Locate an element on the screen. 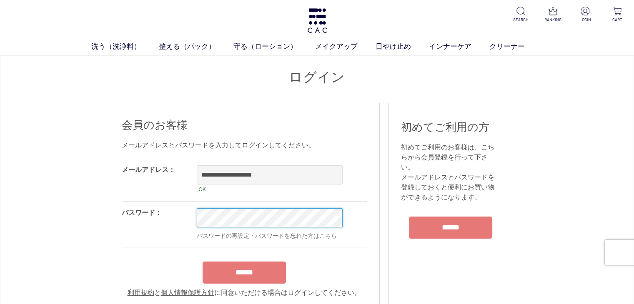 The image size is (634, 304). label: メールアドレス： is located at coordinates (148, 170).